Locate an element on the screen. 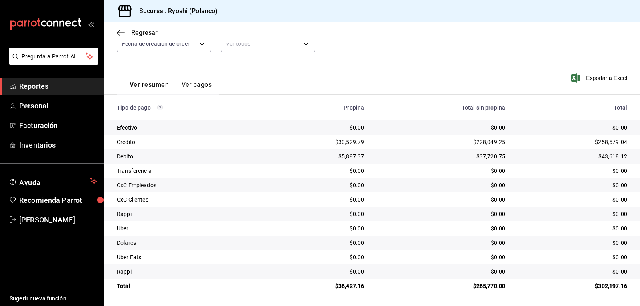  div: Dolares is located at coordinates (188, 243).